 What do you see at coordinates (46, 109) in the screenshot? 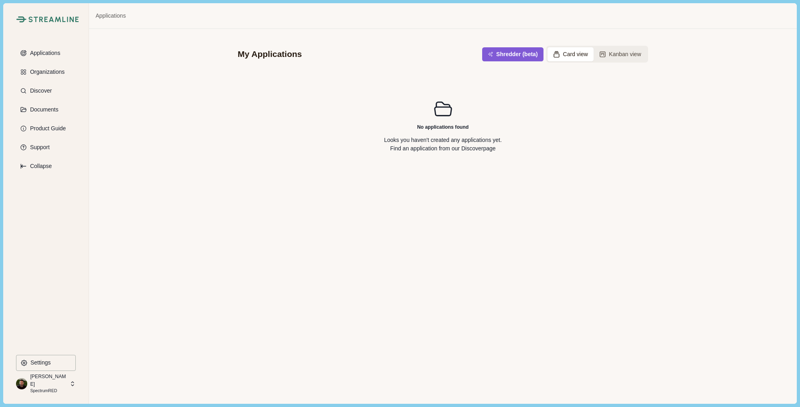
I see `a: Documents` at bounding box center [46, 109].